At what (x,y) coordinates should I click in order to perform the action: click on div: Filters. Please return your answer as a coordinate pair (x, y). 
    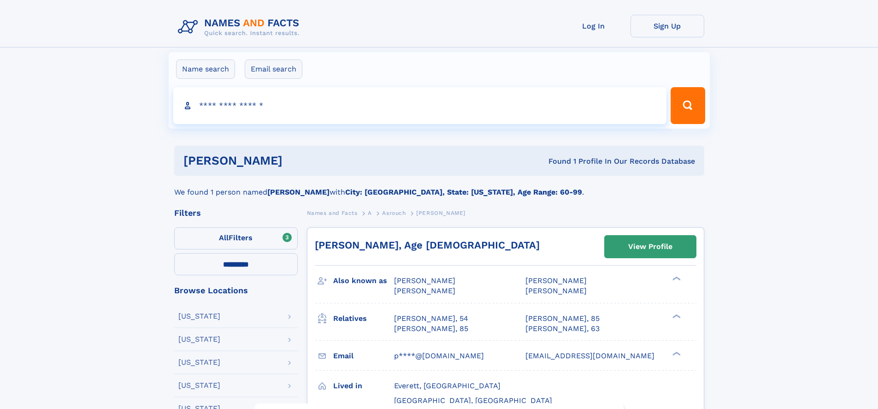
    Looking at the image, I should click on (236, 213).